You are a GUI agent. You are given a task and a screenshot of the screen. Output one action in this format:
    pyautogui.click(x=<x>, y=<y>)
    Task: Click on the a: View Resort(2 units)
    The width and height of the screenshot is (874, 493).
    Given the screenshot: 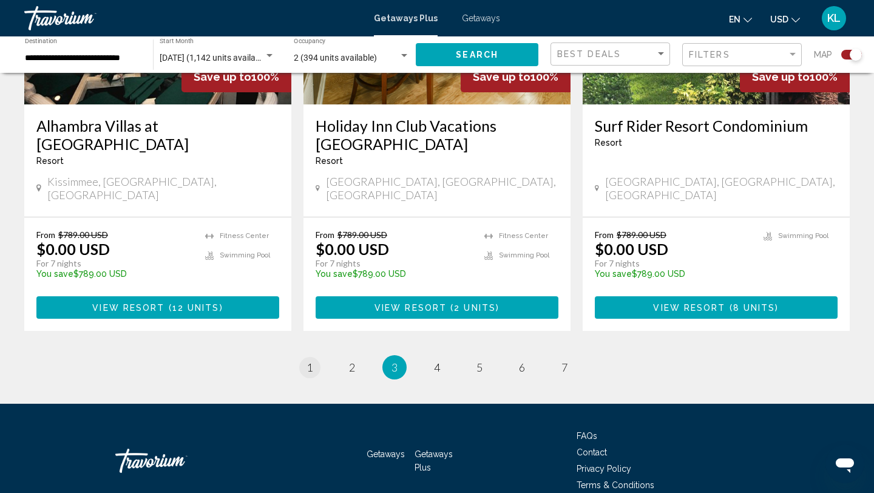 What is the action you would take?
    pyautogui.click(x=437, y=307)
    